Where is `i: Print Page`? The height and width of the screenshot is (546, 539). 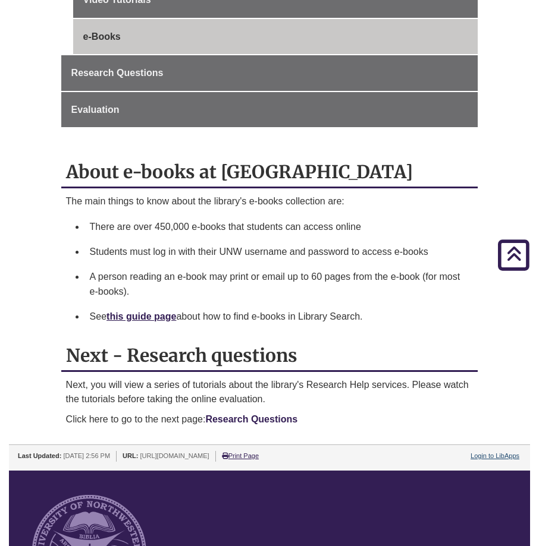 i: Print Page is located at coordinates (225, 456).